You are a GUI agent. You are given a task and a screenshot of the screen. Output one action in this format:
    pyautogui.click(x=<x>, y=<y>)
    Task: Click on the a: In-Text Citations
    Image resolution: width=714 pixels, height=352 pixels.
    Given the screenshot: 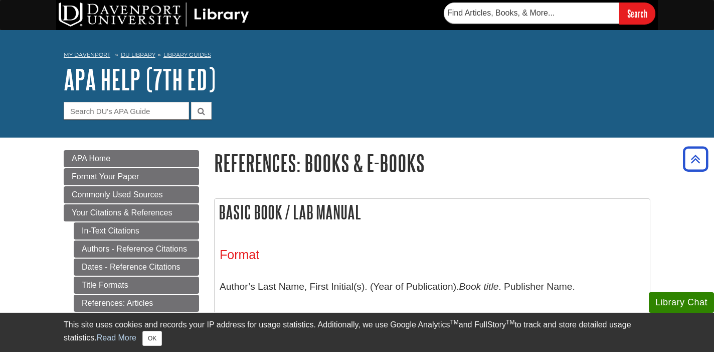 What is the action you would take?
    pyautogui.click(x=136, y=231)
    